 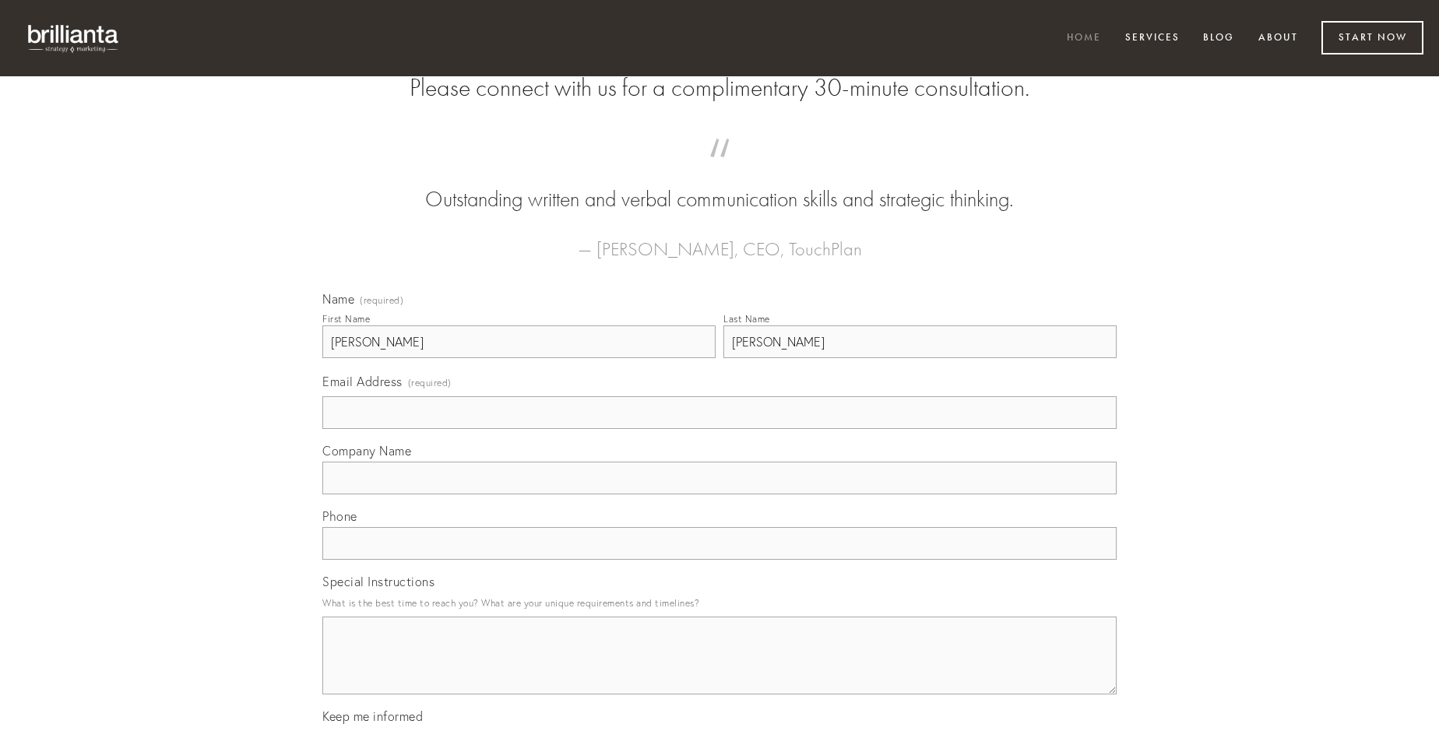 I want to click on a: About, so click(x=1278, y=38).